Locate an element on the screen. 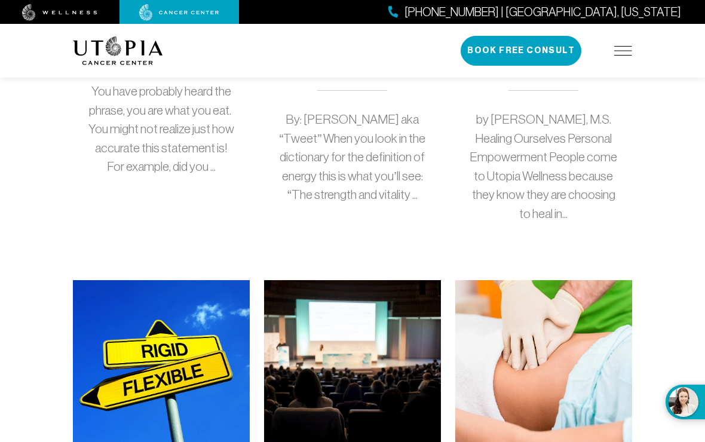 The width and height of the screenshot is (705, 442). img: wellness is located at coordinates (60, 13).